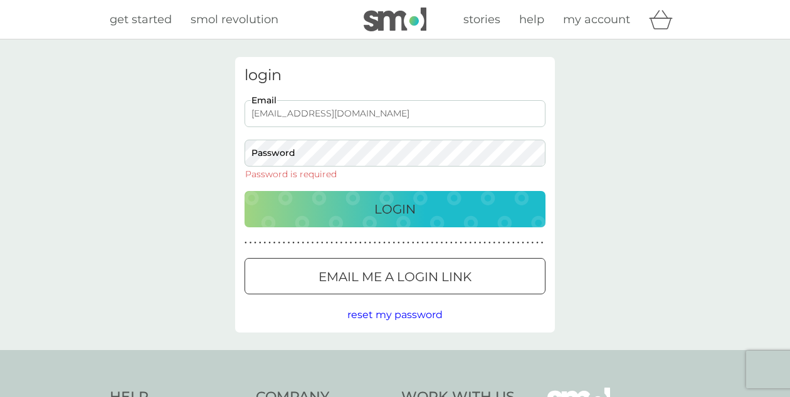  What do you see at coordinates (140, 19) in the screenshot?
I see `span: get started` at bounding box center [140, 19].